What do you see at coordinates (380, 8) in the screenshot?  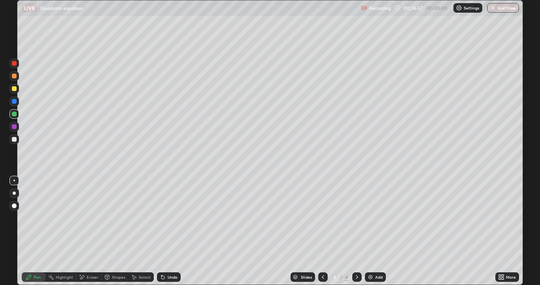 I see `p: Recording` at bounding box center [380, 8].